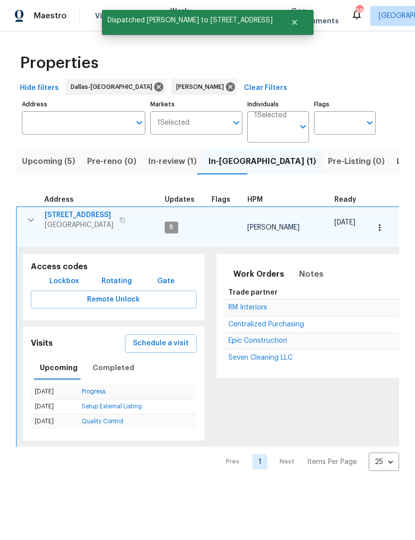  Describe the element at coordinates (349, 200) in the screenshot. I see `div: Earliest renovation start date (first business day after COE or Checkout)` at that location.